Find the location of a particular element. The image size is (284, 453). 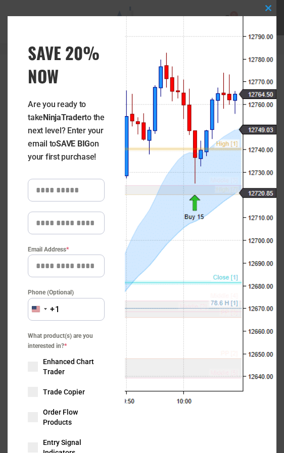

label: Enhanced Chart Trader is located at coordinates (66, 367).